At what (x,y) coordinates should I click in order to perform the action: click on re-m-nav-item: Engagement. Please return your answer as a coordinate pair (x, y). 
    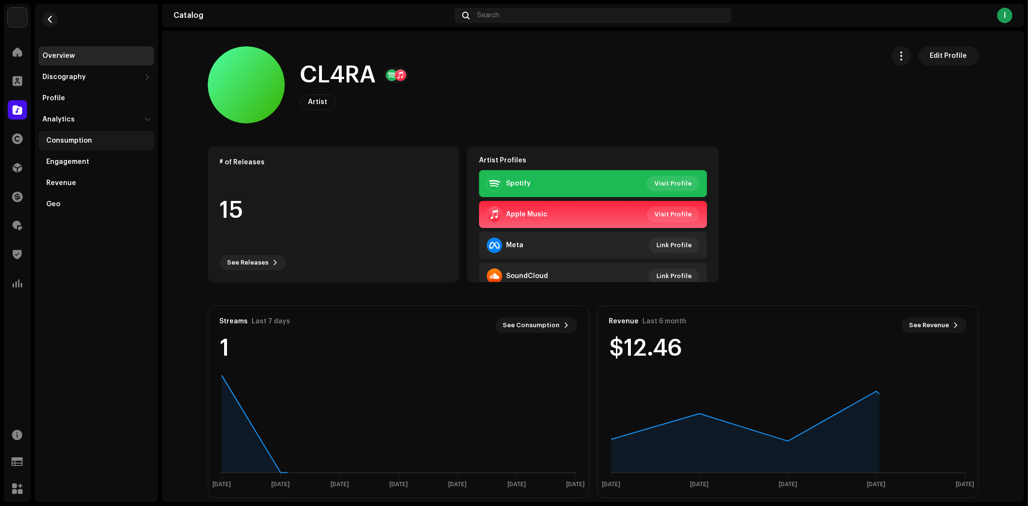
    Looking at the image, I should click on (96, 162).